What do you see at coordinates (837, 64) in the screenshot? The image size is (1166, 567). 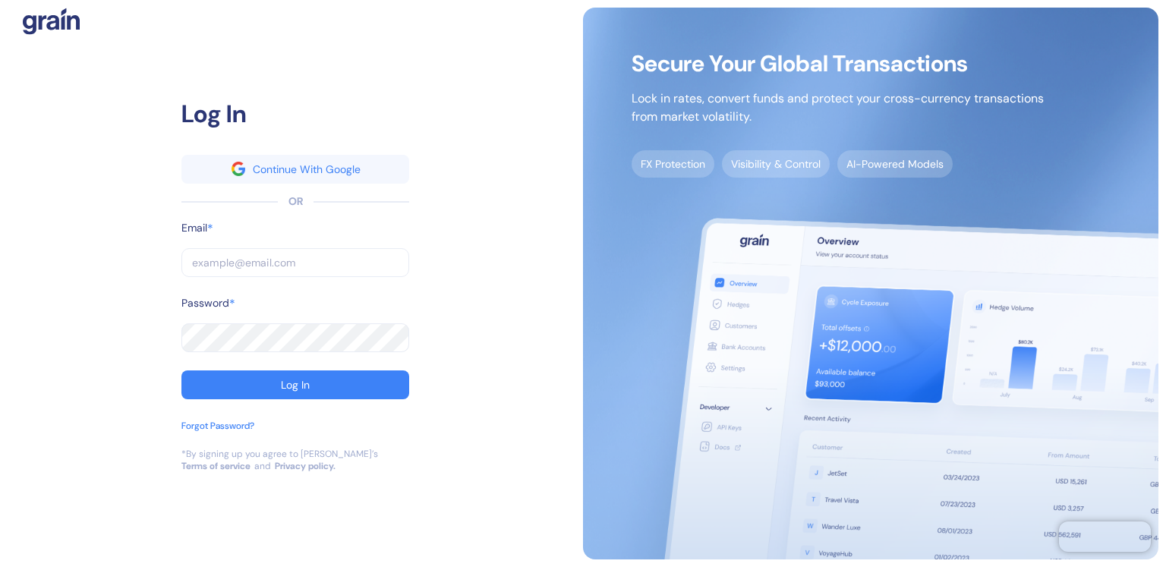 I see `span: Secure Your Global Transactions` at bounding box center [837, 64].